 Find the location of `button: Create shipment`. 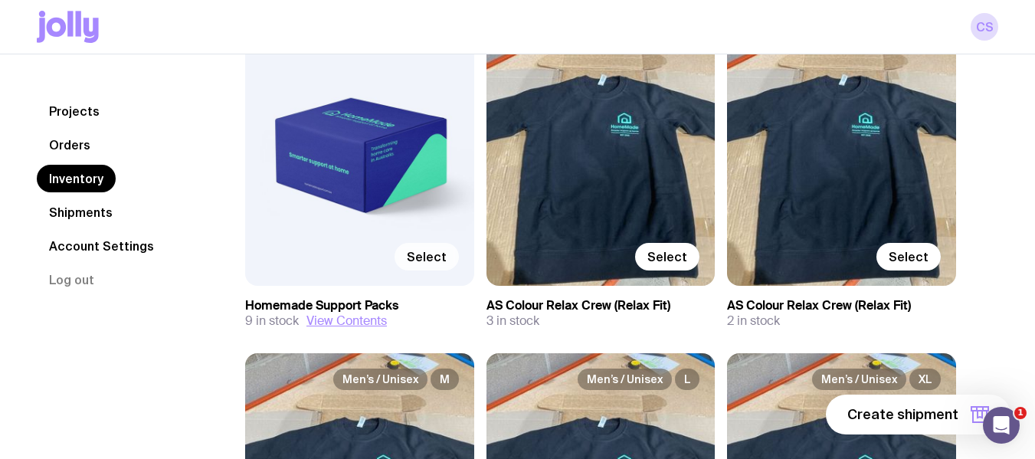

button: Create shipment is located at coordinates (917, 414).